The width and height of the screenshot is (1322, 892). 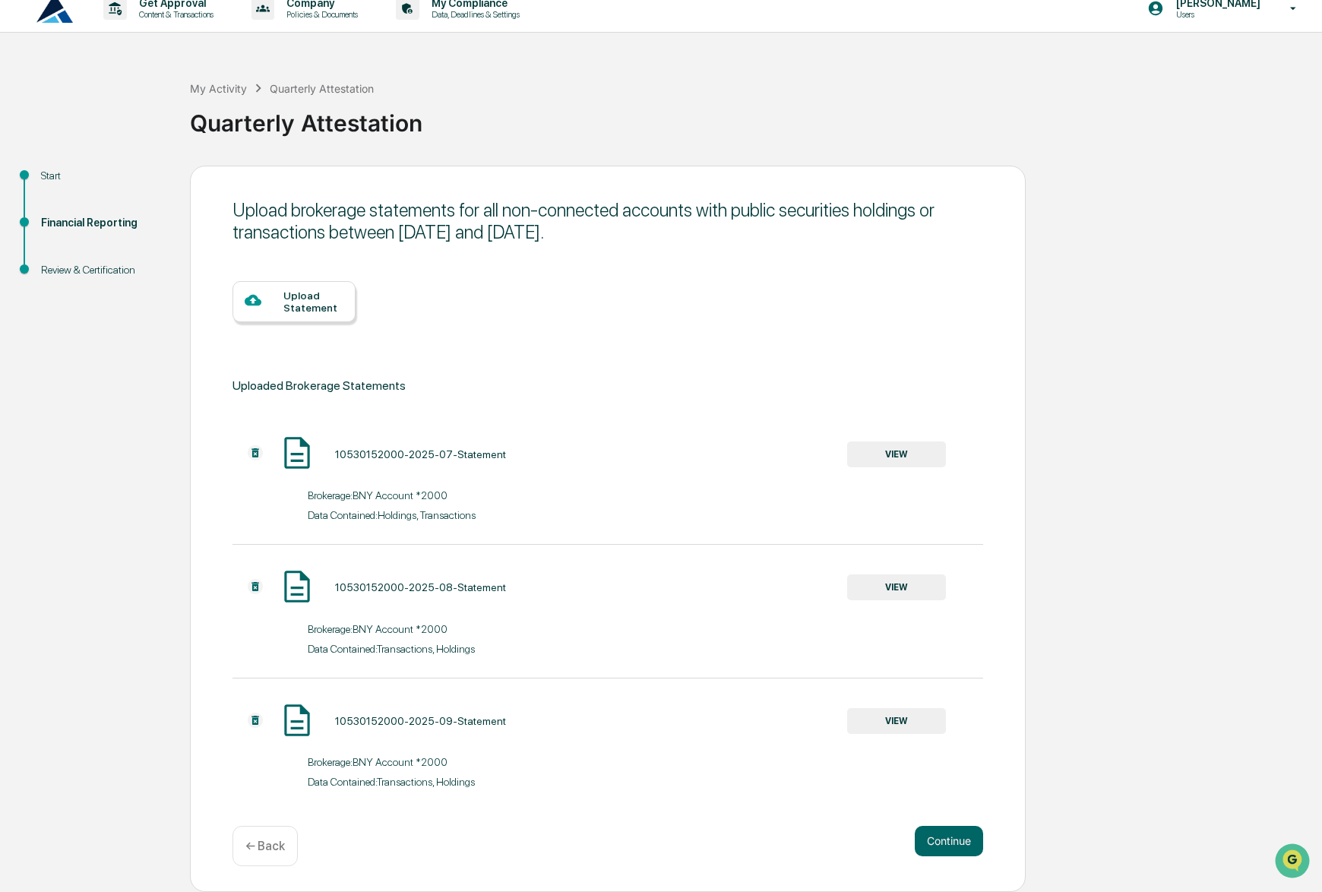 I want to click on a: 🖐️Preclearance, so click(x=56, y=199).